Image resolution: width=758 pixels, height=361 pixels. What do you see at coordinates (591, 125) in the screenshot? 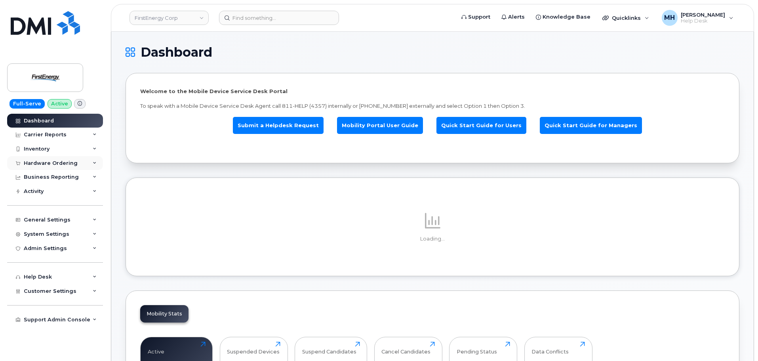
I see `a: Quick Start Guide for Managers` at bounding box center [591, 125].